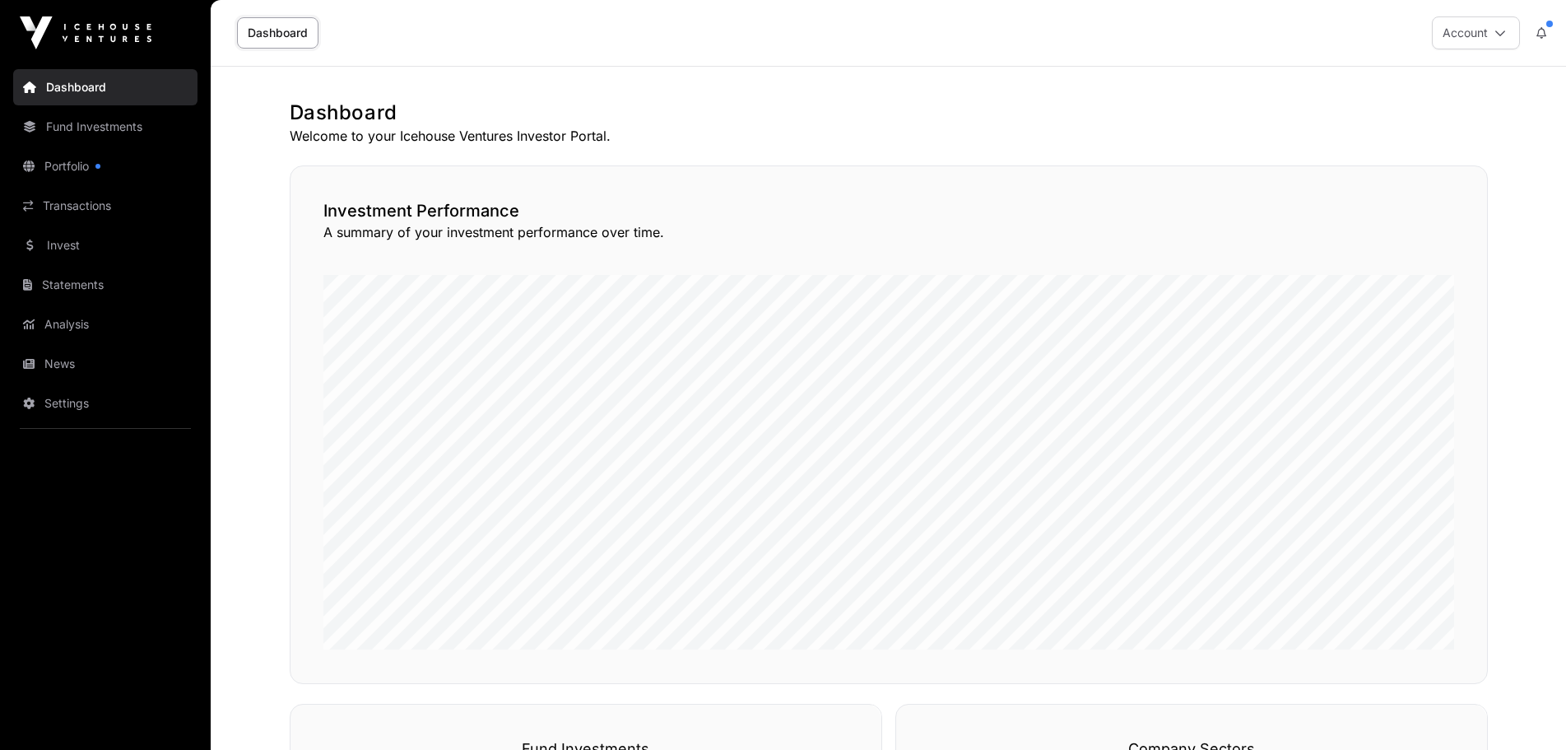  I want to click on p: Welcome to your Icehouse Ventures Investor Portal., so click(889, 136).